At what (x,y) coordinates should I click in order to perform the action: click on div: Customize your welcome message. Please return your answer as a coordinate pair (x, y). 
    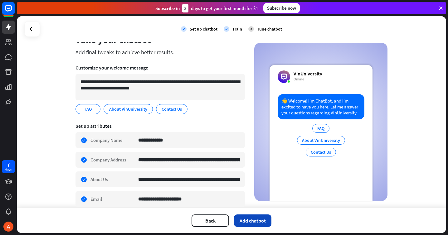
    Looking at the image, I should click on (160, 68).